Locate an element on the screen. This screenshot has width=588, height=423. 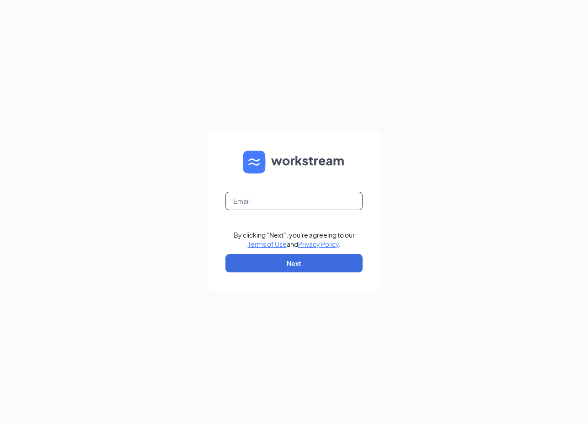
a: Privacy Policy is located at coordinates (318, 244).